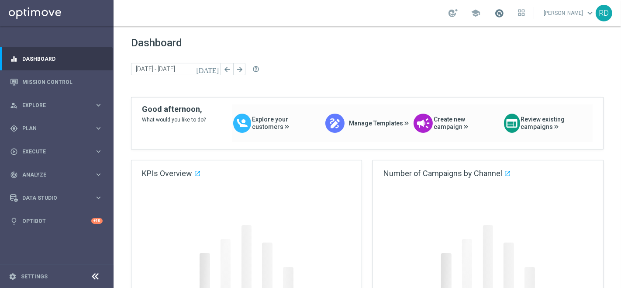 Image resolution: width=621 pixels, height=288 pixels. Describe the element at coordinates (56, 82) in the screenshot. I see `div: Mission Control` at that location.